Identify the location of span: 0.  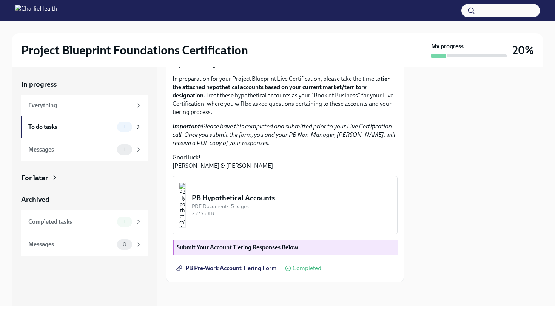
(125, 244).